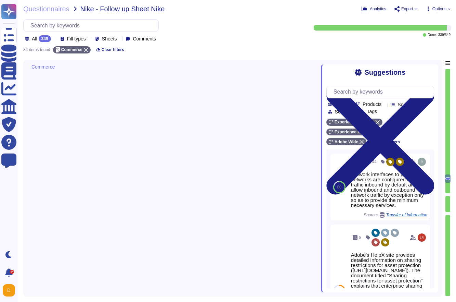 Image resolution: width=456 pixels, height=302 pixels. What do you see at coordinates (378, 9) in the screenshot?
I see `span: Analytics` at bounding box center [378, 9].